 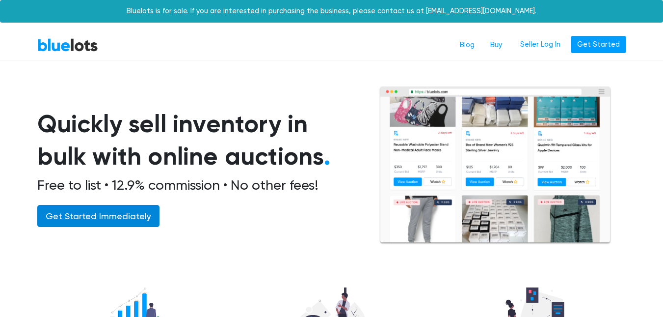 I want to click on a: Blog, so click(x=467, y=45).